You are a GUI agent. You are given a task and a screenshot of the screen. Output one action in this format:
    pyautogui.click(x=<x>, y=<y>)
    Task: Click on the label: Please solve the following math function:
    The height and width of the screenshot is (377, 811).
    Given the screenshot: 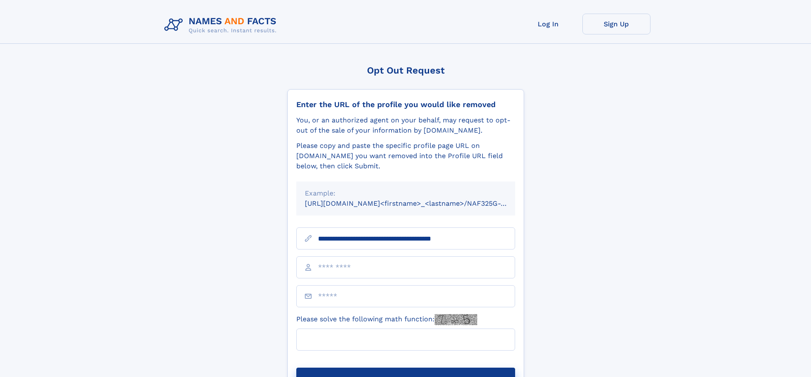 What is the action you would take?
    pyautogui.click(x=386, y=320)
    